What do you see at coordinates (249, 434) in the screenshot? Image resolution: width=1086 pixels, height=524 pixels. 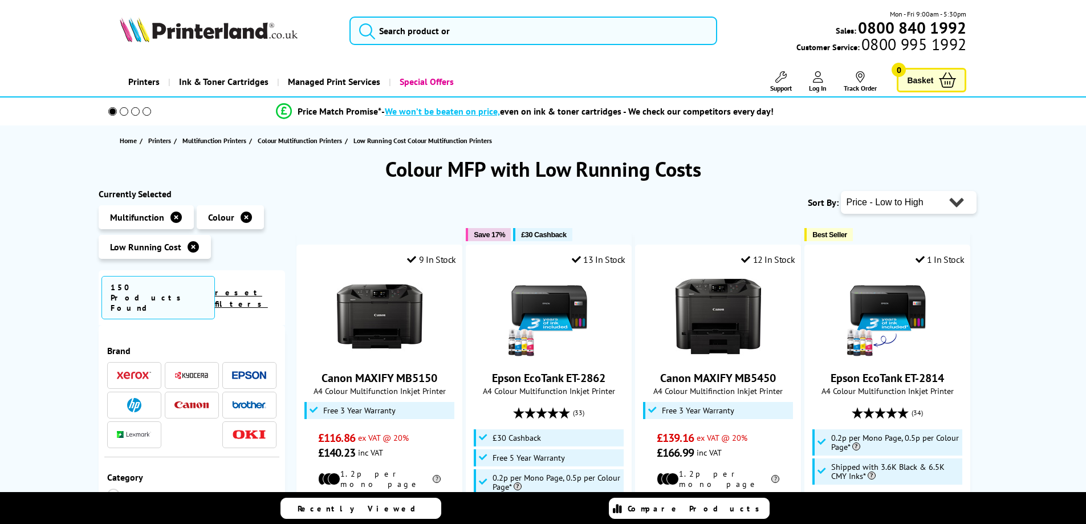 I see `a: OKI` at bounding box center [249, 434].